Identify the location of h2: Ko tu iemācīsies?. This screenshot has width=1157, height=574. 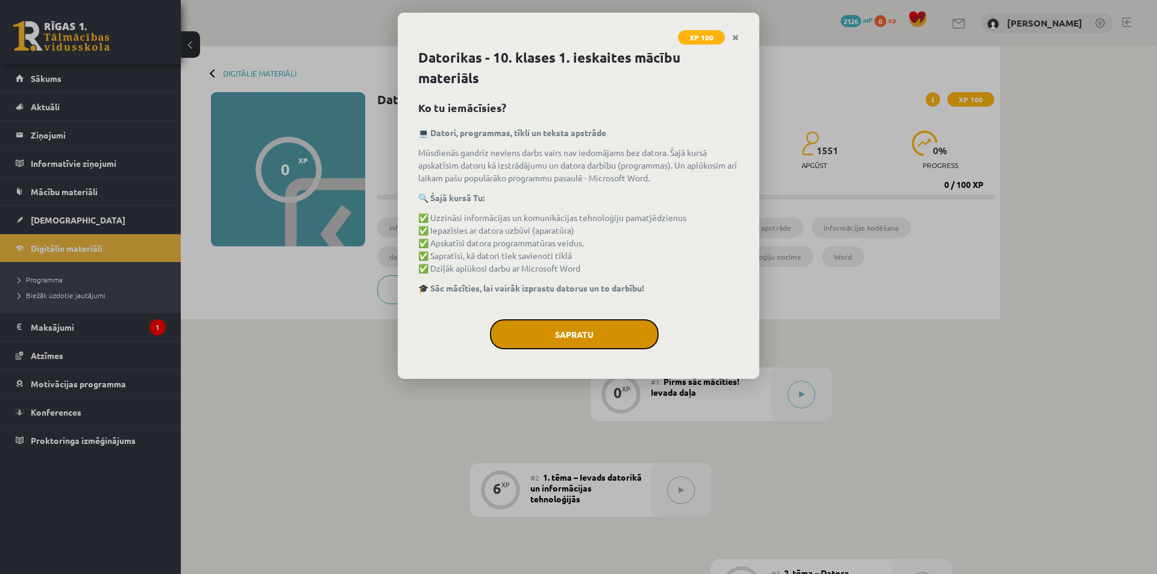
(578, 107).